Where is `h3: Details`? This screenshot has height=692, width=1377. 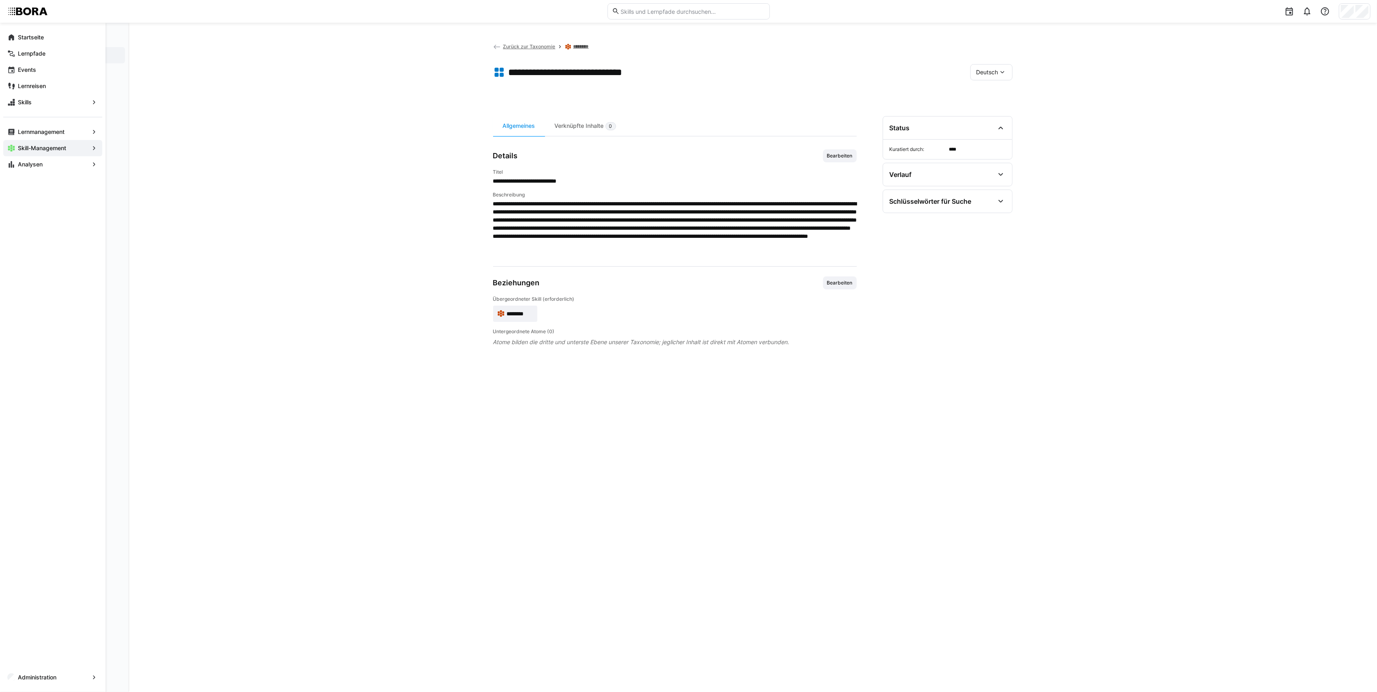
h3: Details is located at coordinates (505, 156).